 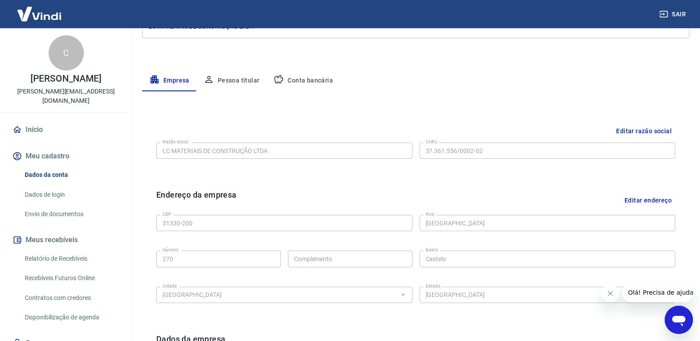 I want to click on button: Meus recebíveis, so click(x=66, y=240).